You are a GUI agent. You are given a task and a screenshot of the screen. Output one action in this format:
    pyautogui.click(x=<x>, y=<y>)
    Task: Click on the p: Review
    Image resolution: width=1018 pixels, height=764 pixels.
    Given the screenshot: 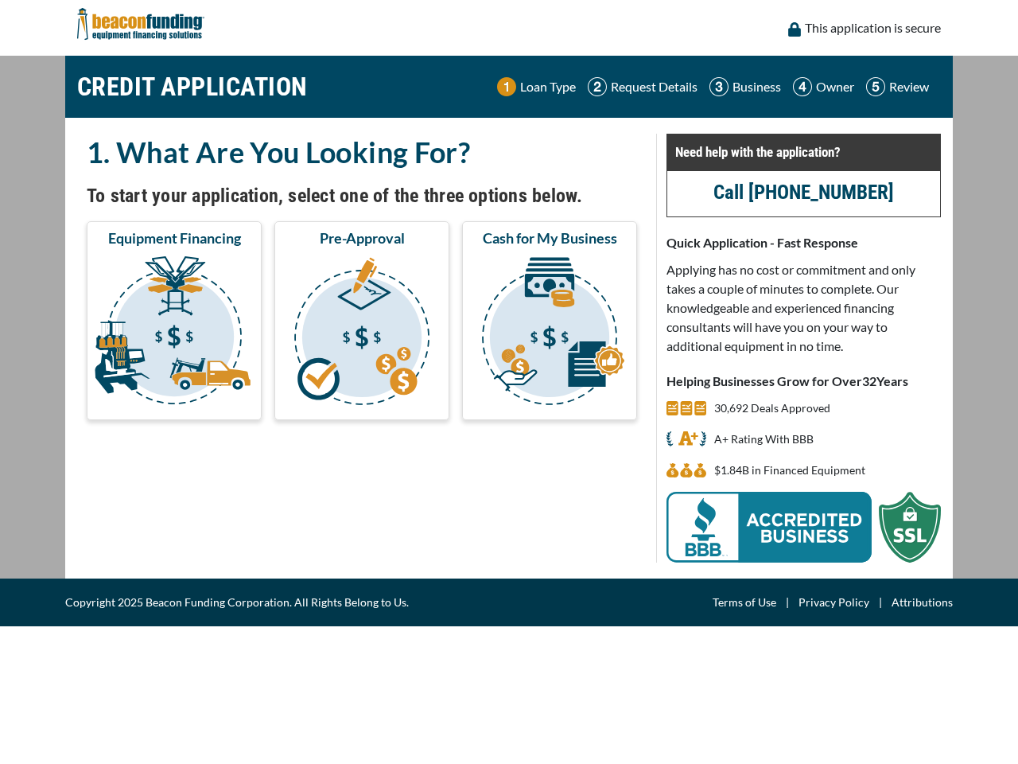 What is the action you would take?
    pyautogui.click(x=909, y=87)
    